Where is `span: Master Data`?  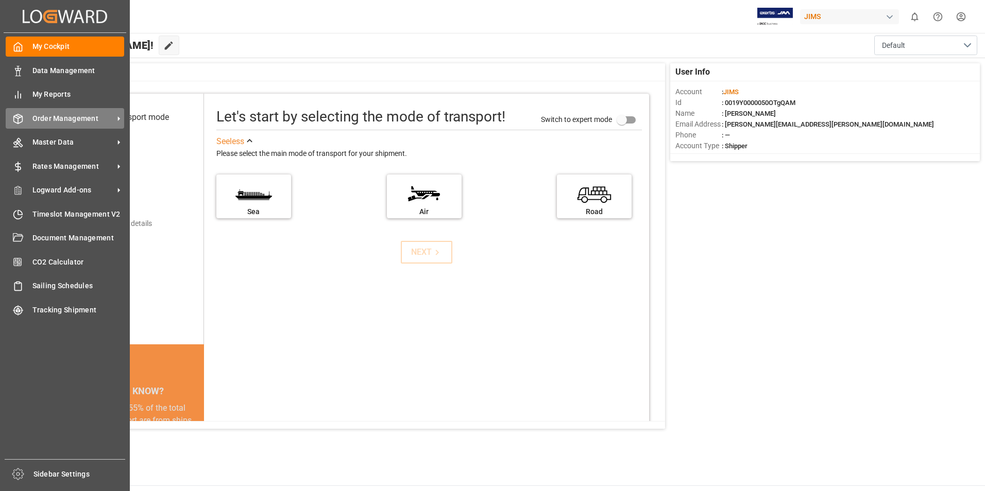 span: Master Data is located at coordinates (73, 142).